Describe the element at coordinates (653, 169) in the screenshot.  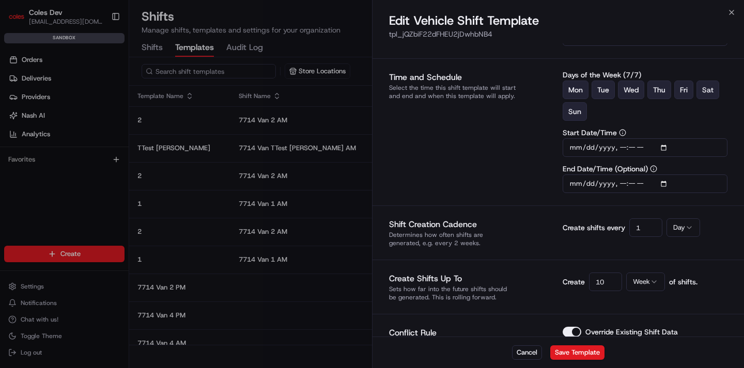
I see `button: End Date/Time (Optional)` at that location.